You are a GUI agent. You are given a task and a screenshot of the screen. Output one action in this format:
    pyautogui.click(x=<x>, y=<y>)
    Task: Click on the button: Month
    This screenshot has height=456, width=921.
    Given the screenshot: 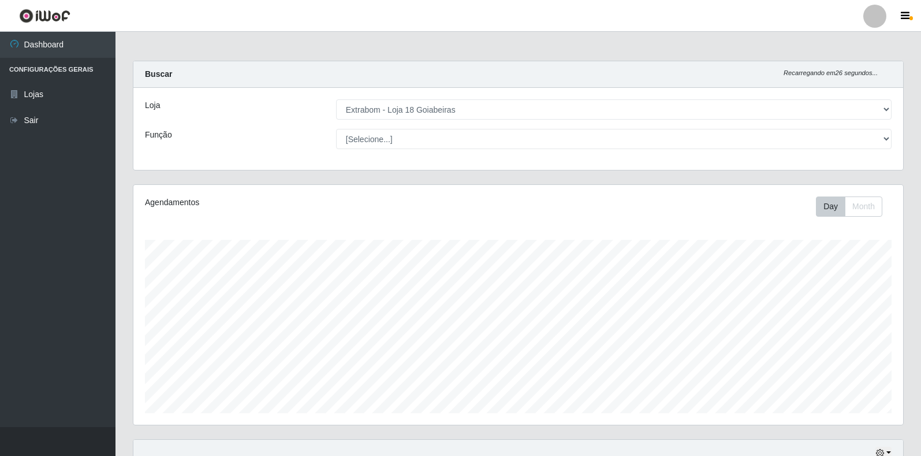 What is the action you would take?
    pyautogui.click(x=863, y=206)
    